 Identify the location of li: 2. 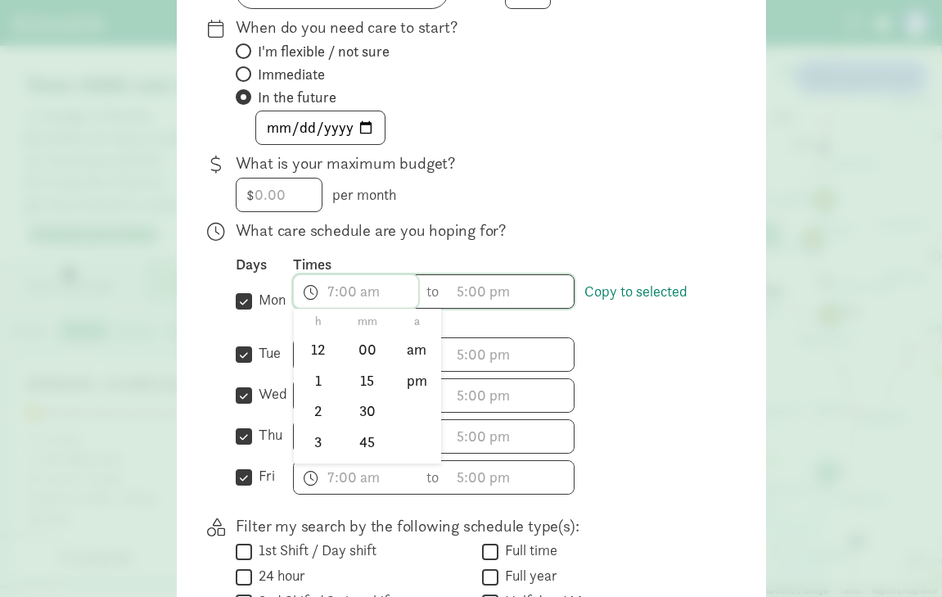
(318, 411).